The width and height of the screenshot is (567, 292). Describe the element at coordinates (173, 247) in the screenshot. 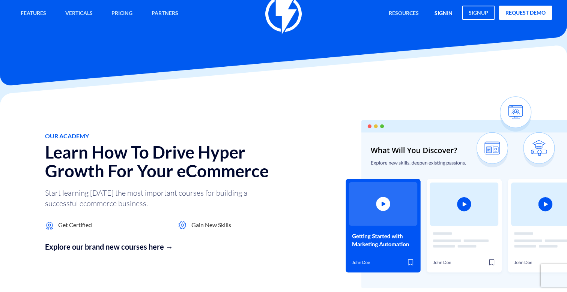

I see `a: Explore our brand new courses here →` at that location.